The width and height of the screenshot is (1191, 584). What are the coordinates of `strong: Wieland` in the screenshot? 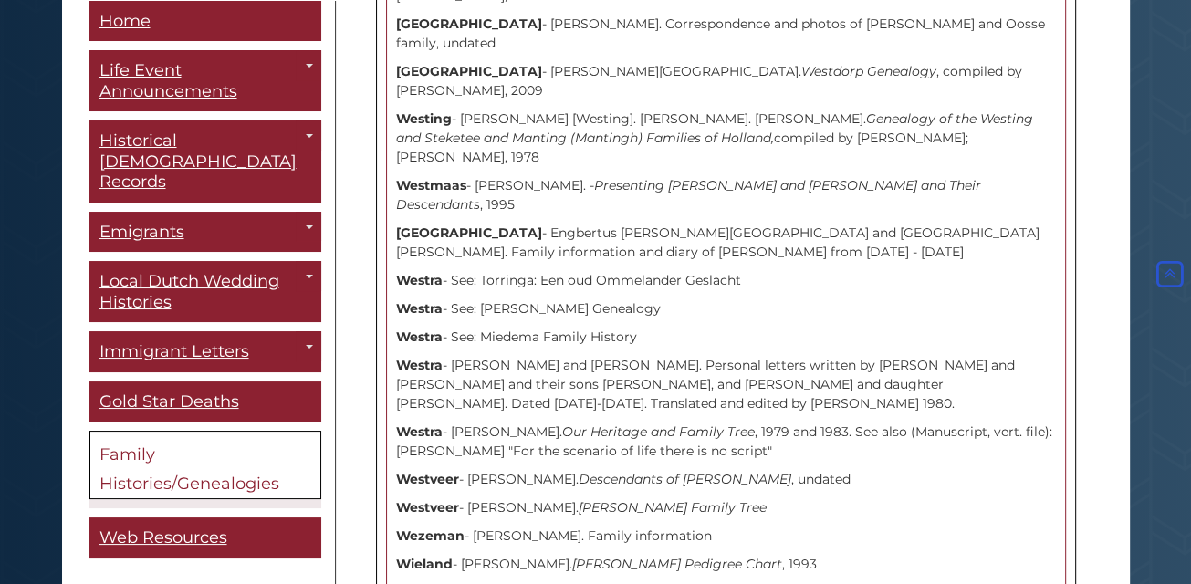 It's located at (424, 564).